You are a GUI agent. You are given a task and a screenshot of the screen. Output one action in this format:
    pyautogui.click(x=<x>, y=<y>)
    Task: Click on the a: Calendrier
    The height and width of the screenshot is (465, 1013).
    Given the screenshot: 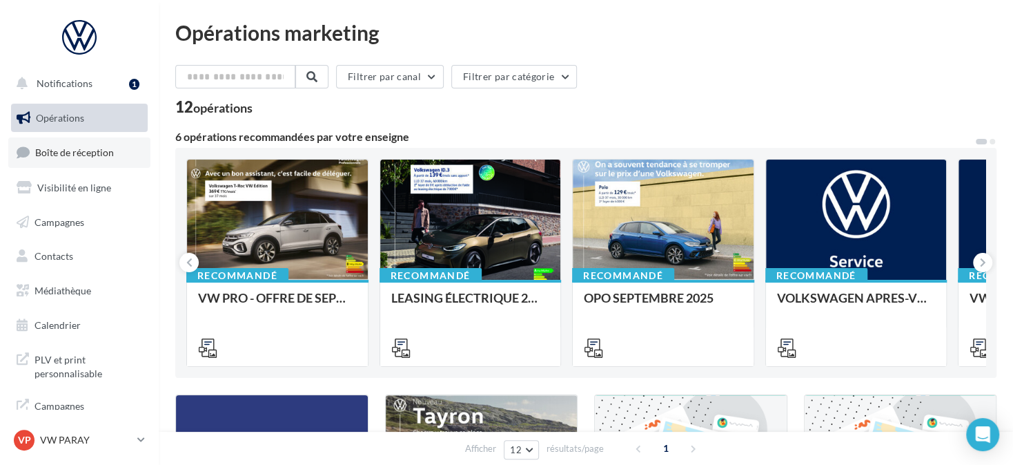 What is the action you would take?
    pyautogui.click(x=79, y=325)
    